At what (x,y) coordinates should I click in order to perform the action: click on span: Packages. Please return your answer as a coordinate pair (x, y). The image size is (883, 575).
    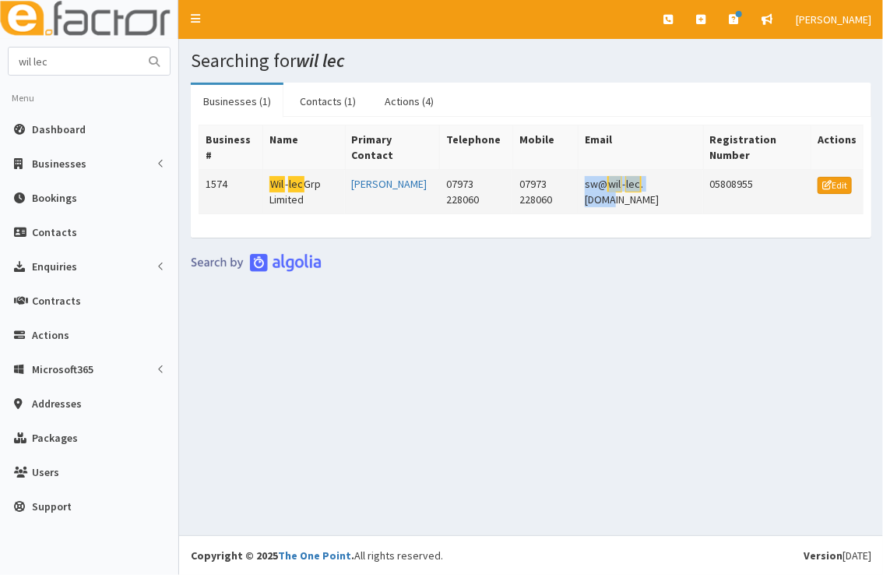
    Looking at the image, I should click on (55, 438).